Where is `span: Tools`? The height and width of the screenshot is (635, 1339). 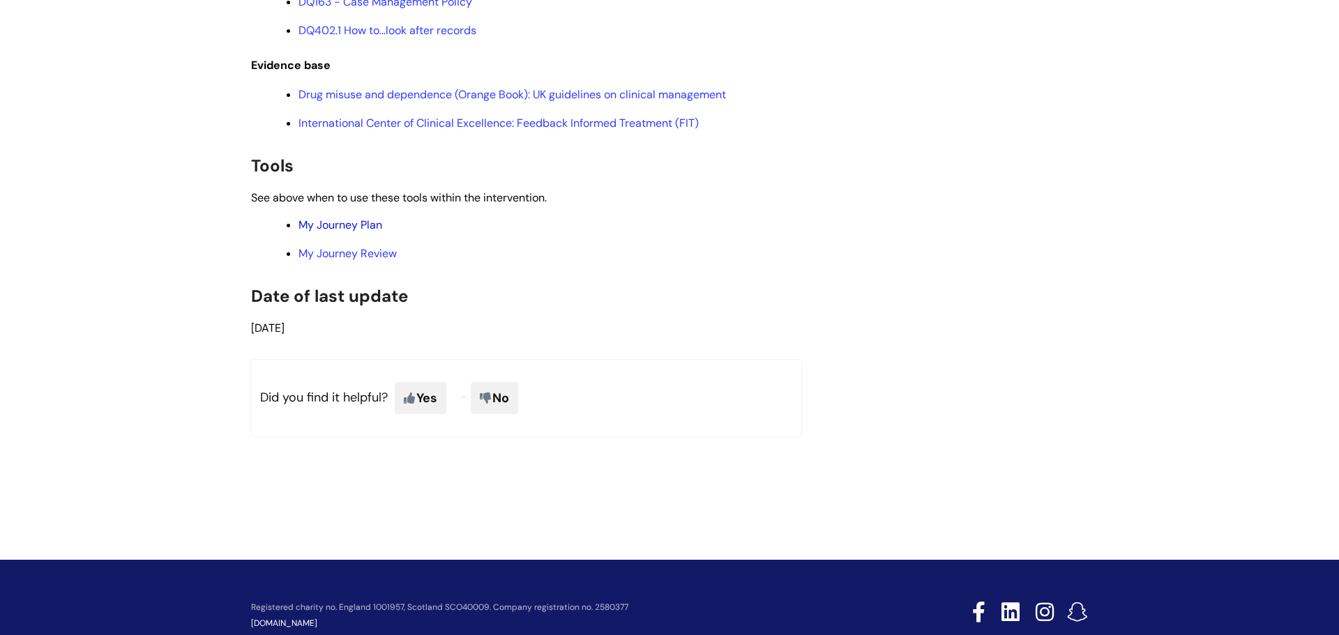
span: Tools is located at coordinates (272, 165).